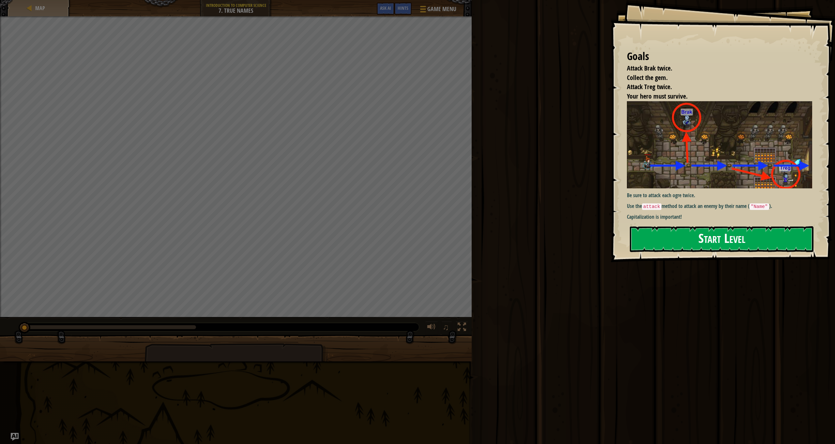 This screenshot has width=835, height=444. What do you see at coordinates (715, 87) in the screenshot?
I see `li: Attack Treg twice.` at bounding box center [715, 87].